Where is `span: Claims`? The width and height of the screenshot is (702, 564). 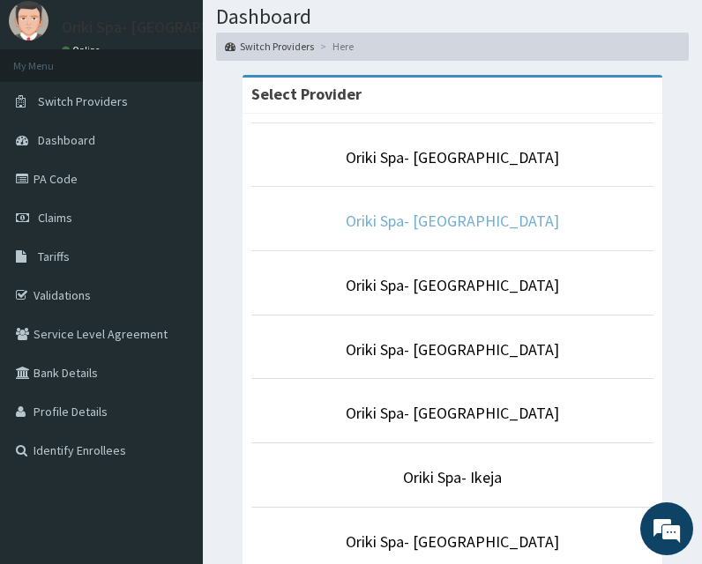
span: Claims is located at coordinates (55, 218).